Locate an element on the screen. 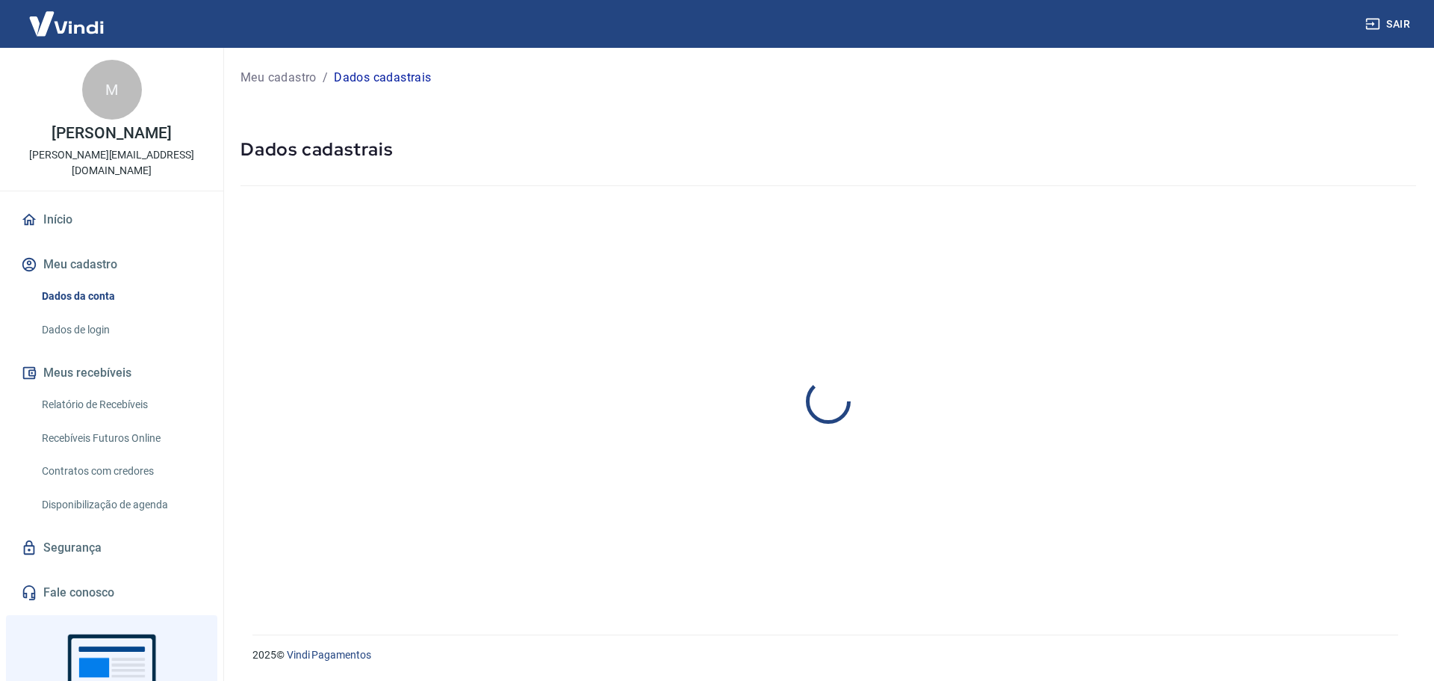 This screenshot has height=681, width=1434. a: Recebíveis Futuros Online is located at coordinates (120, 438).